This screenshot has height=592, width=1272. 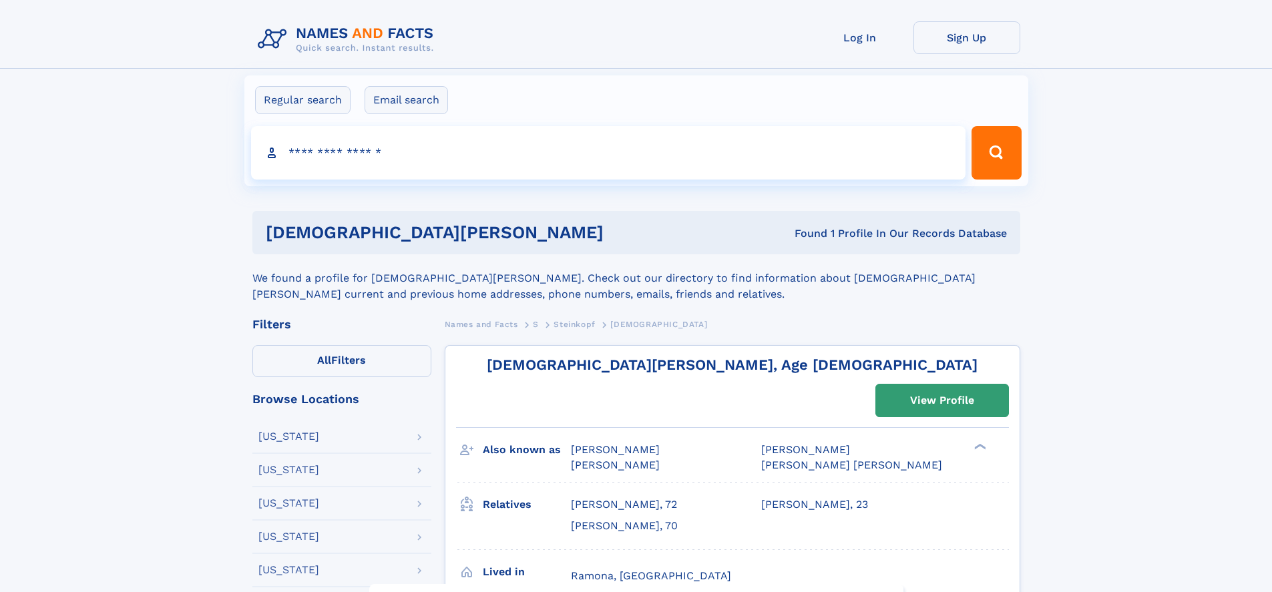 What do you see at coordinates (481, 324) in the screenshot?
I see `a: Names and Facts` at bounding box center [481, 324].